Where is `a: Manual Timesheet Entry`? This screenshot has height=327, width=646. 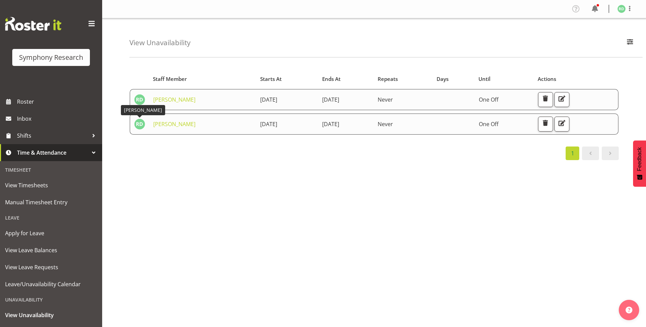
a: Manual Timesheet Entry is located at coordinates (51, 202).